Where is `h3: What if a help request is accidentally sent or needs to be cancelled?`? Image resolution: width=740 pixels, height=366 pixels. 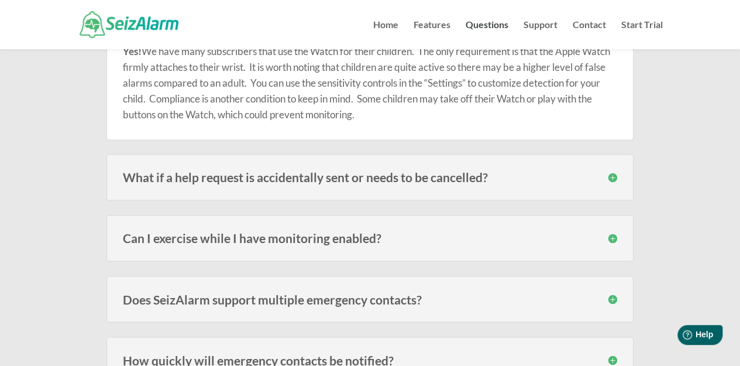 h3: What if a help request is accidentally sent or needs to be cancelled? is located at coordinates (370, 177).